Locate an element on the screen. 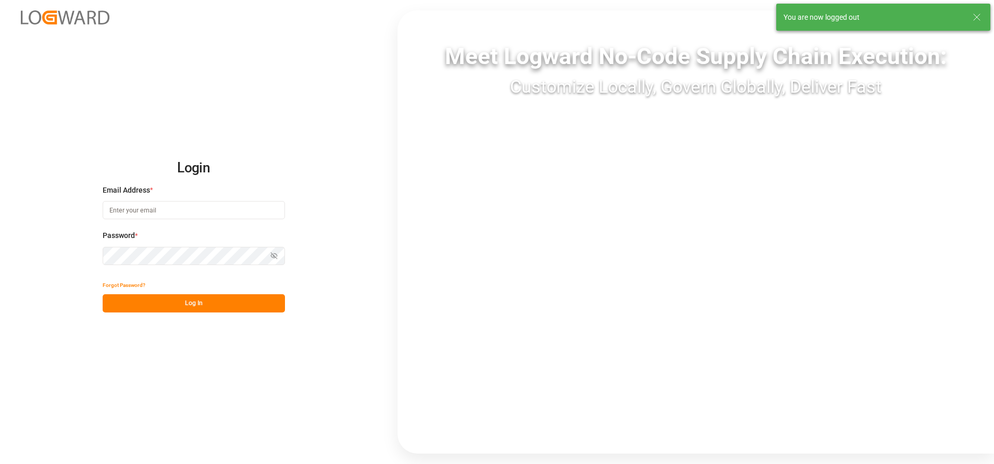  input: Enter your email is located at coordinates (194, 210).